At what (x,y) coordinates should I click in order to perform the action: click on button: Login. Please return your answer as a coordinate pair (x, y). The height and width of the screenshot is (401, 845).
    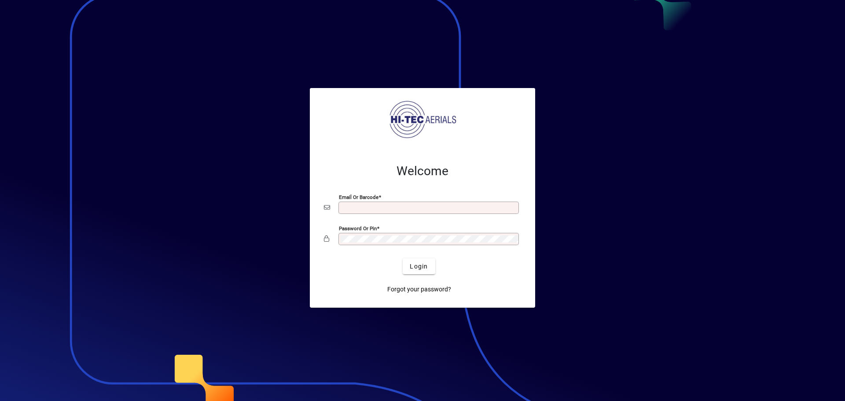
    Looking at the image, I should click on (418, 266).